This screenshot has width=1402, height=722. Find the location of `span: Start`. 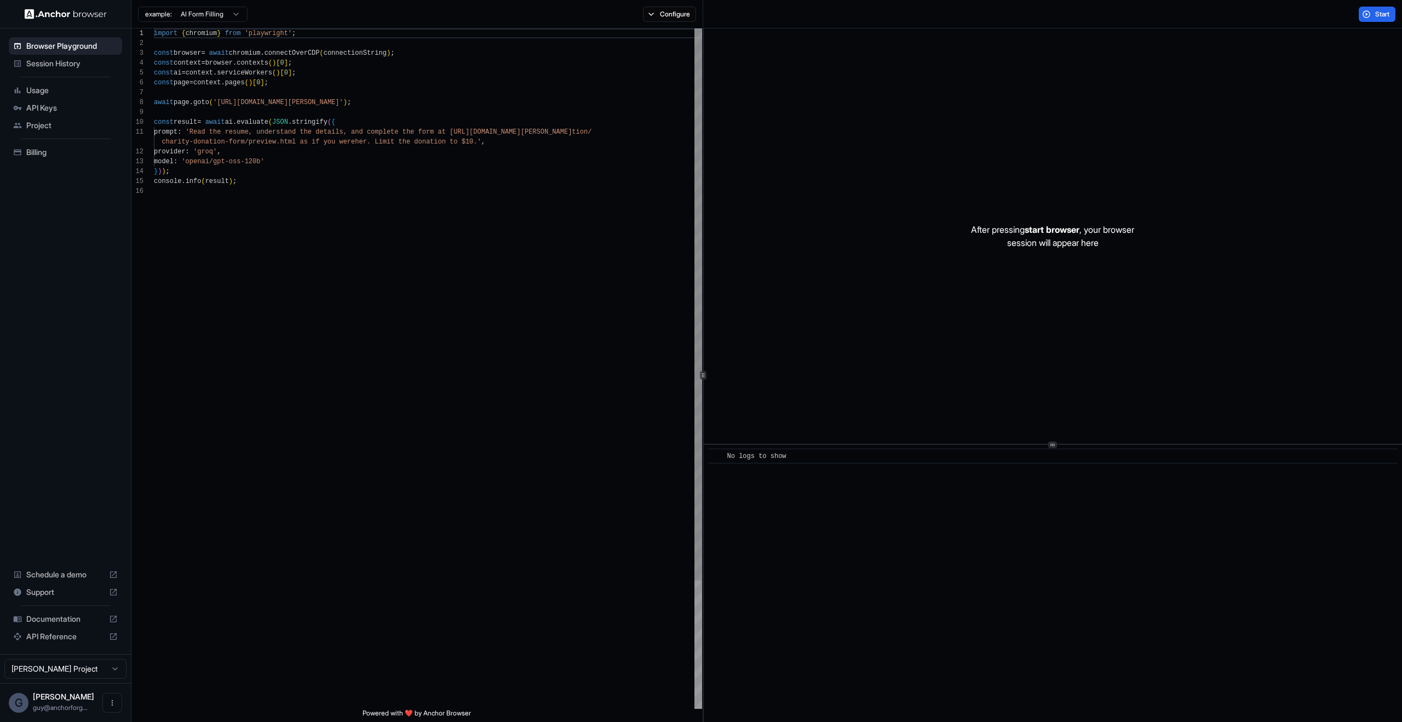

span: Start is located at coordinates (1382, 14).